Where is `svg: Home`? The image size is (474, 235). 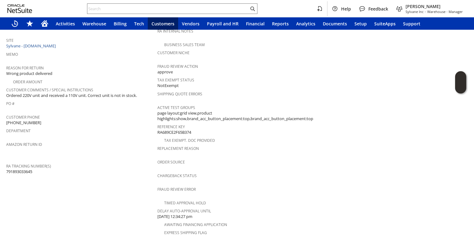
svg: Home is located at coordinates (45, 24).